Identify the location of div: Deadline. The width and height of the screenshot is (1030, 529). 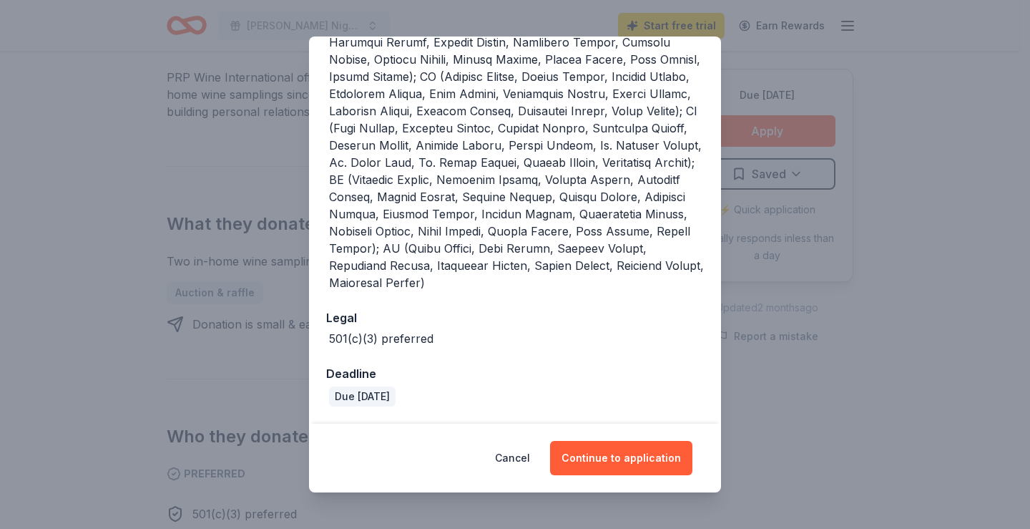
(515, 373).